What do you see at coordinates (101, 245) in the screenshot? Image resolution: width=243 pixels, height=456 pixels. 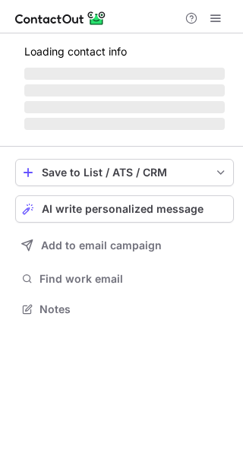 I see `span: Add to email campaign` at bounding box center [101, 245].